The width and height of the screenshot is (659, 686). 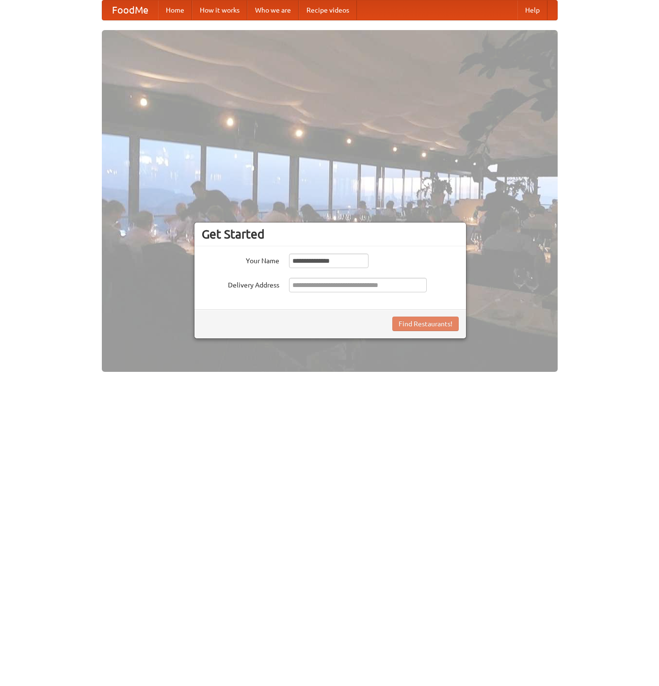 I want to click on a: FoodMe, so click(x=130, y=10).